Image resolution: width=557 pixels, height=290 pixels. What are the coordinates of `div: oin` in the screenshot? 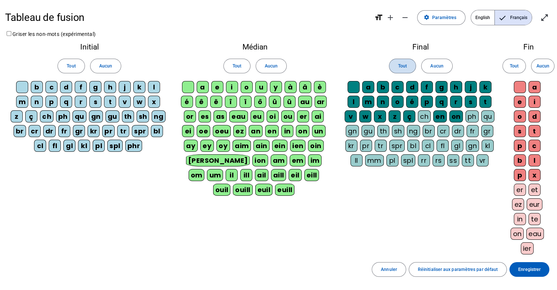 It's located at (316, 145).